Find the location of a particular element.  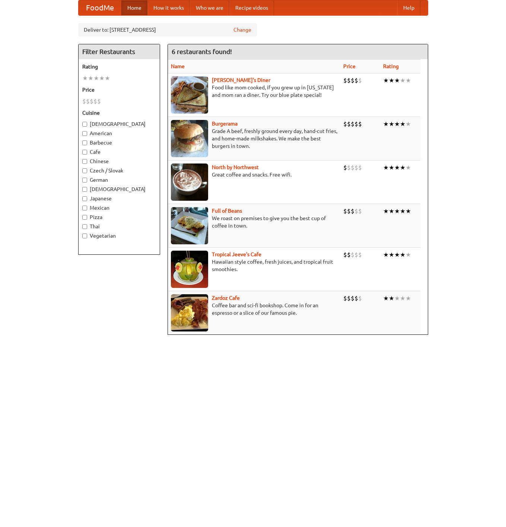

a: Change is located at coordinates (242, 30).